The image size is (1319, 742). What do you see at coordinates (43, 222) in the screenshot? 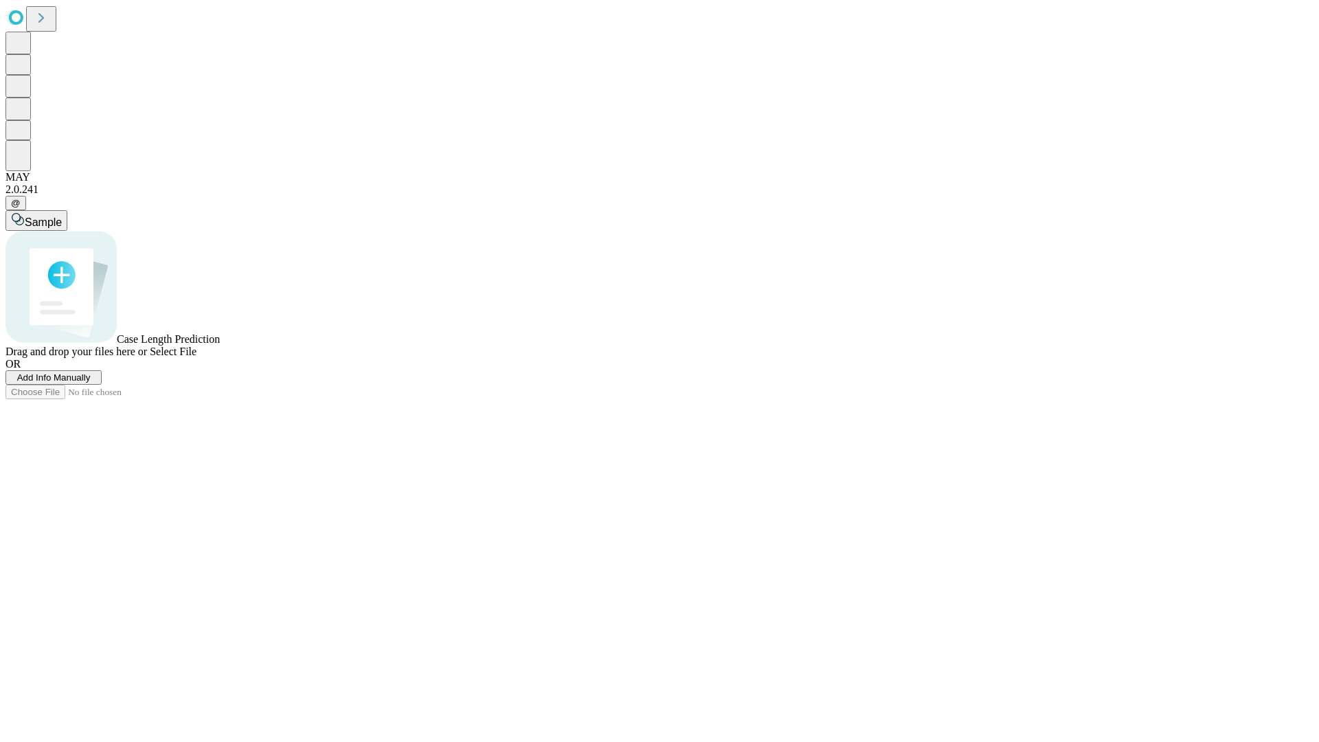
I see `span: Sample` at bounding box center [43, 222].